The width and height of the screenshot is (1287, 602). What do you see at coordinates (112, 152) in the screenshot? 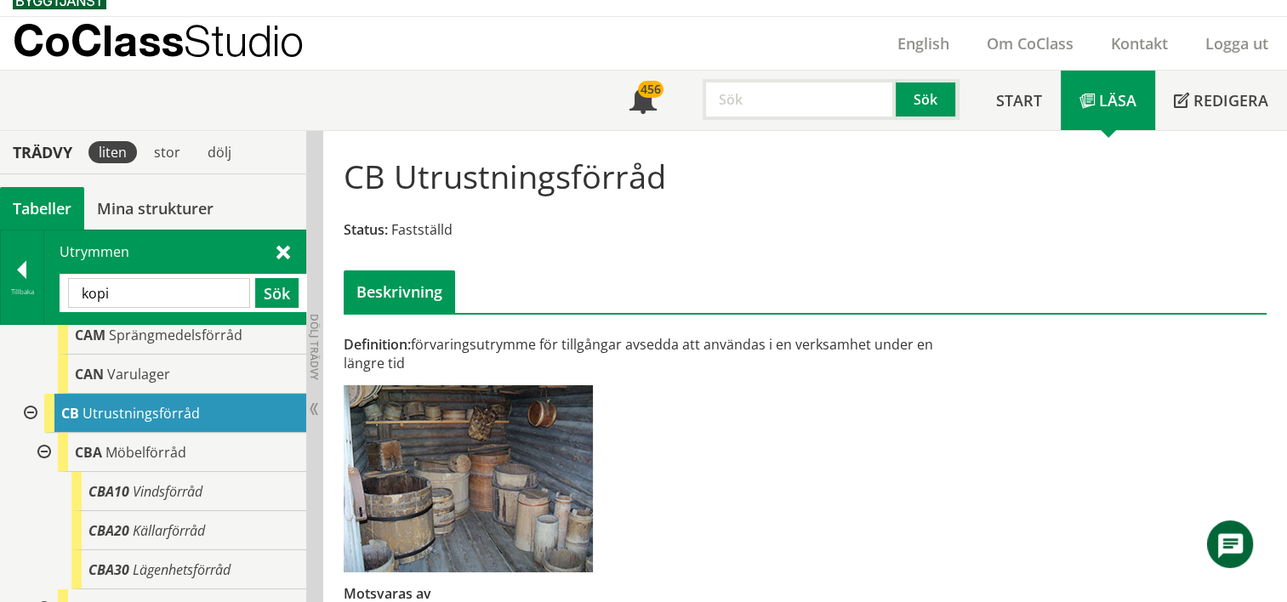
I see `div: liten` at bounding box center [112, 152].